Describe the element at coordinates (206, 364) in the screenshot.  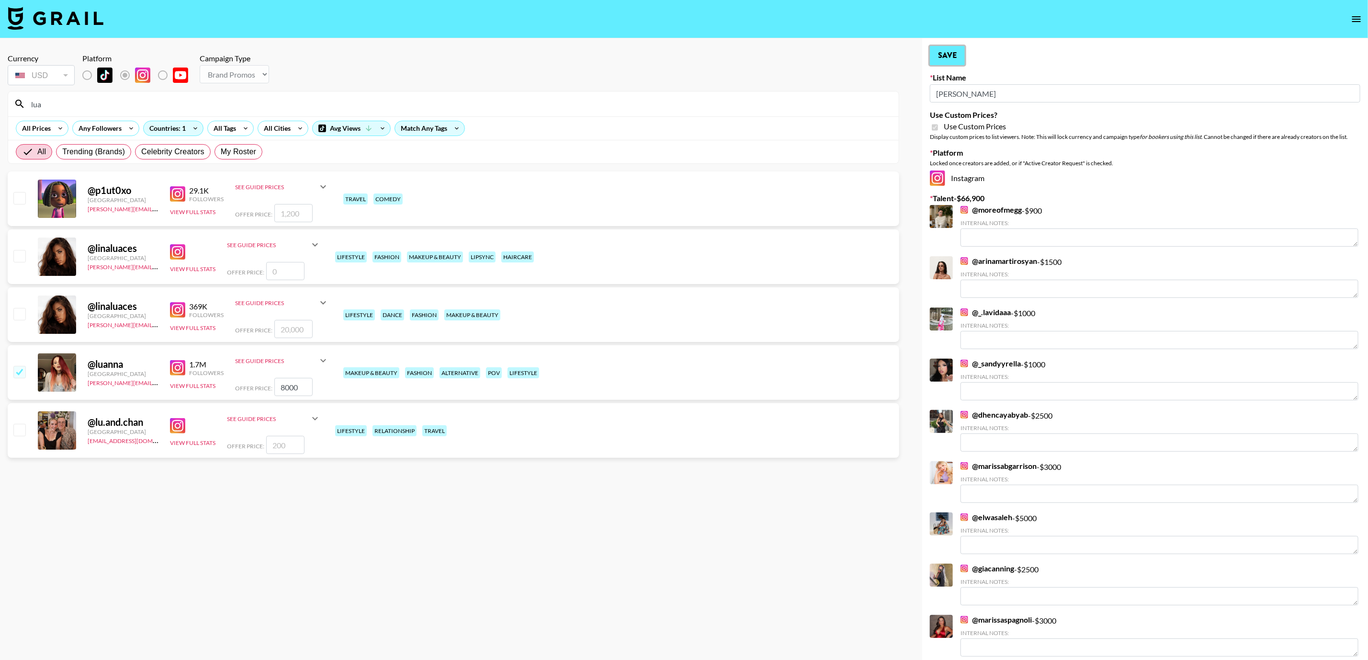
I see `div: 1.7M` at that location.